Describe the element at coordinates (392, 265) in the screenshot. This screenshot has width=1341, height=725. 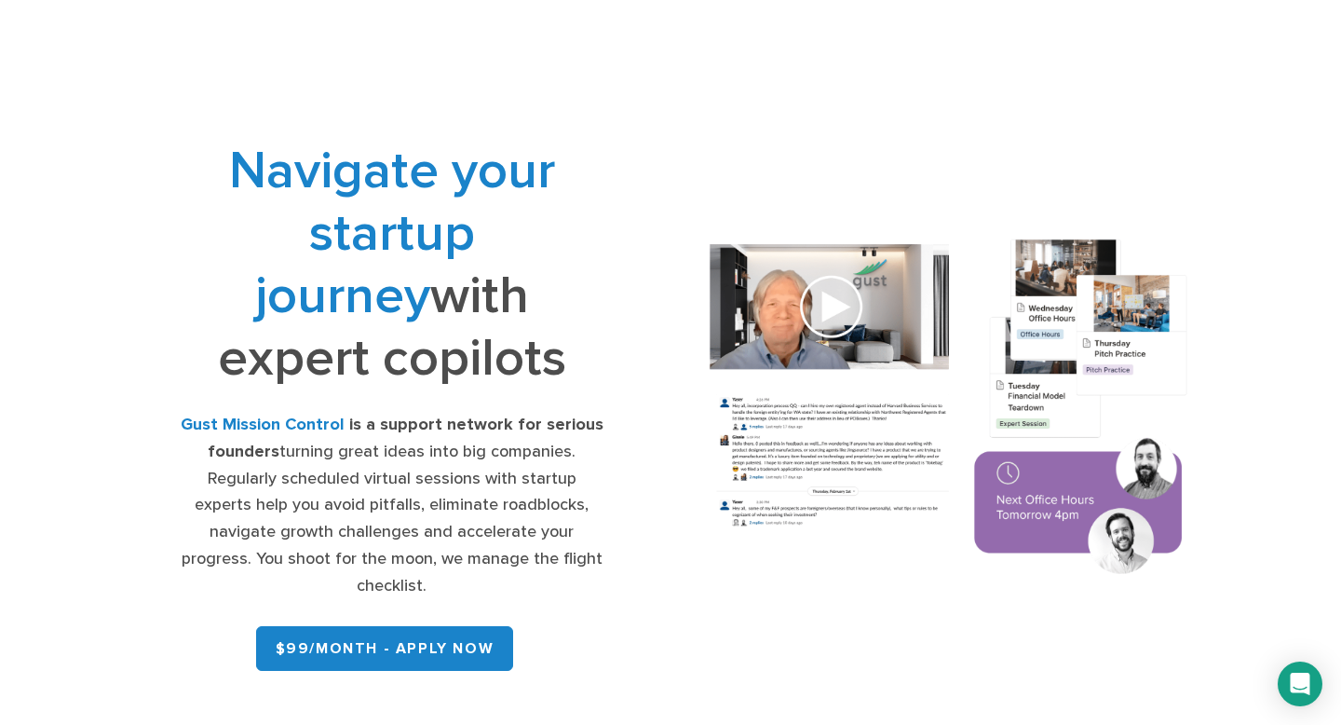
I see `h1: with expert copilots` at that location.